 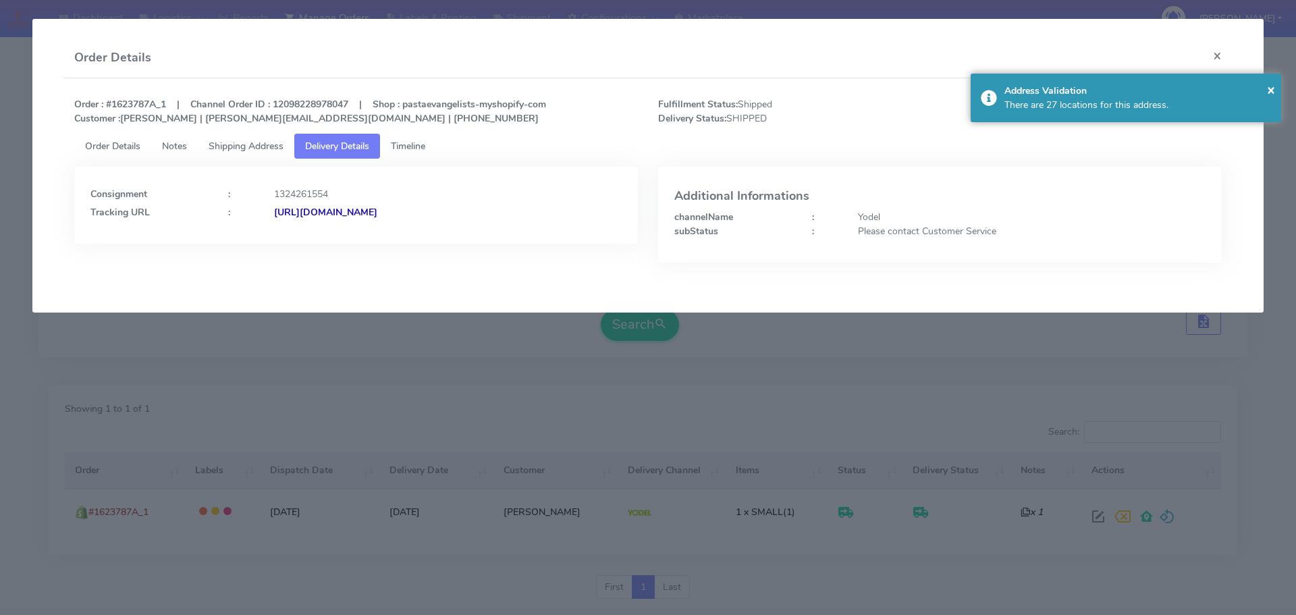 What do you see at coordinates (448, 194) in the screenshot?
I see `div: 1324261554` at bounding box center [448, 194].